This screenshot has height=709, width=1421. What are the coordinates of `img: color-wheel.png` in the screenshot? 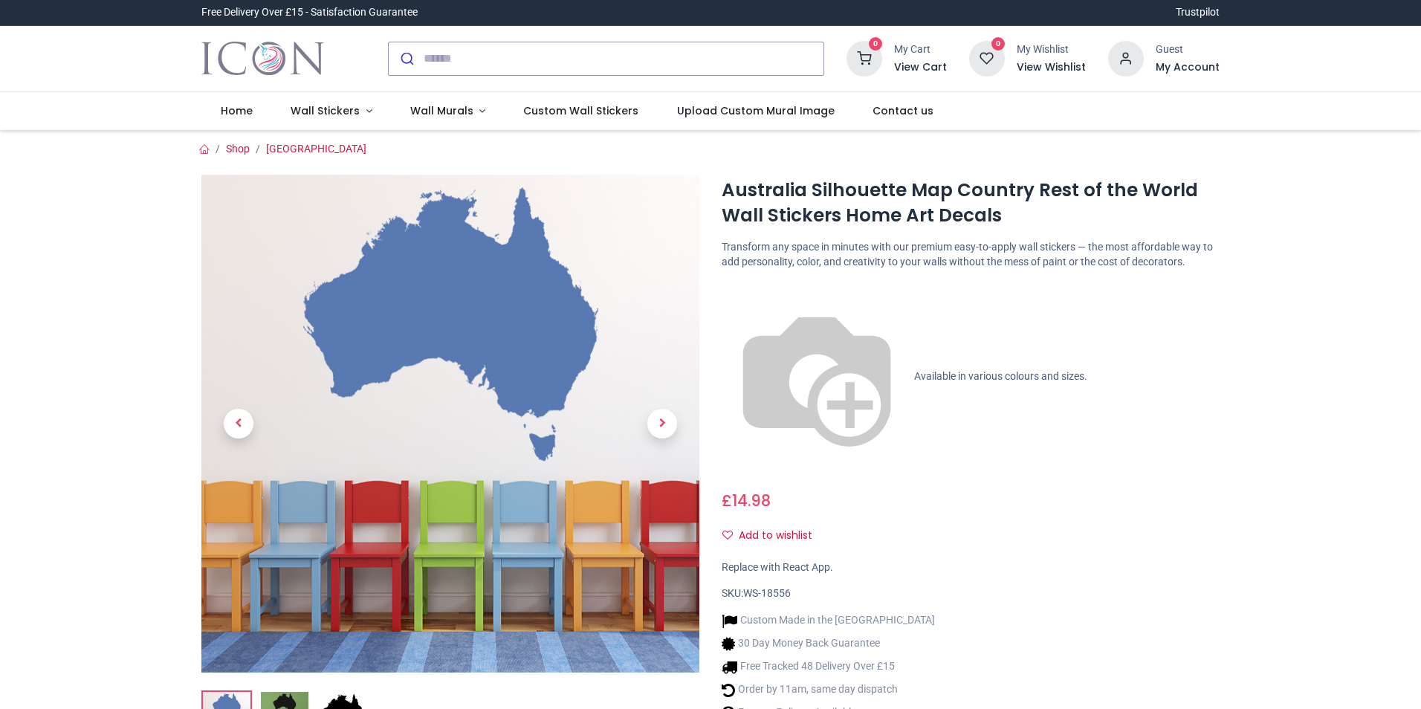 It's located at (817, 377).